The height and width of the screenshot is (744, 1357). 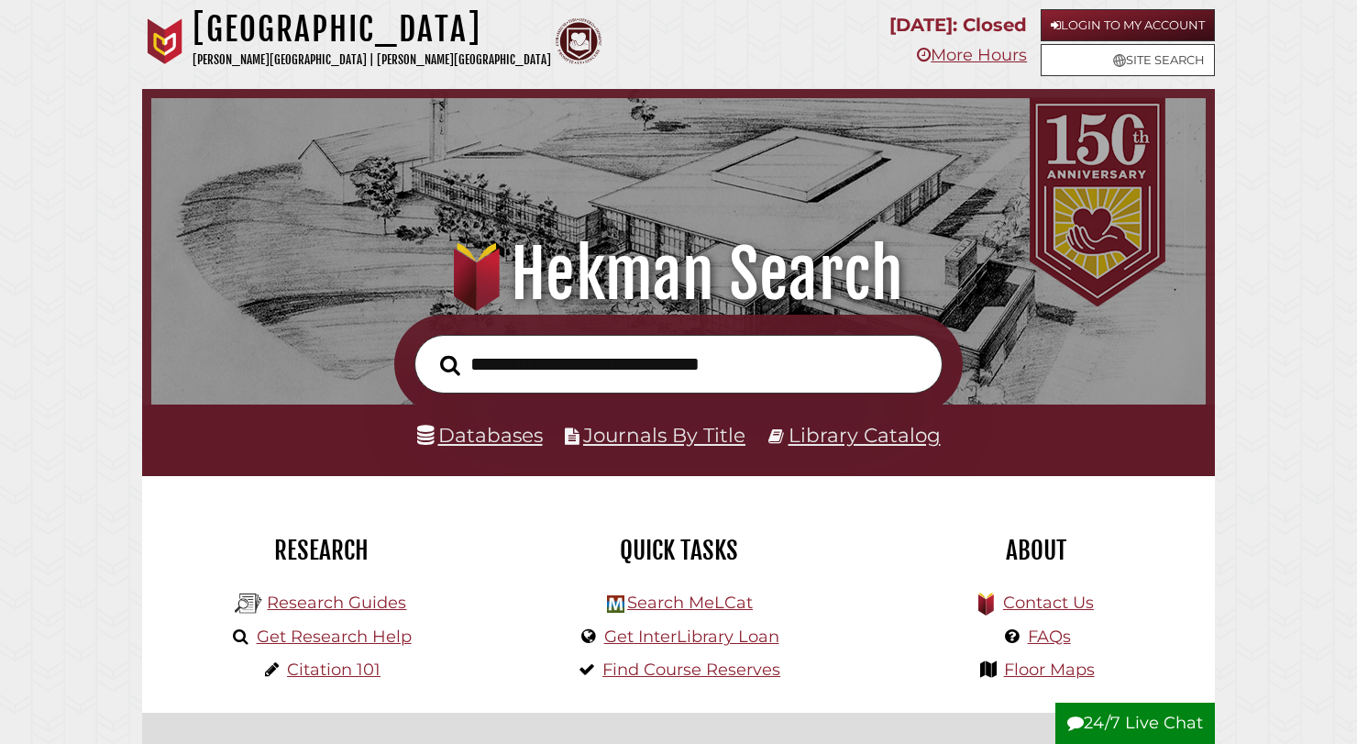 What do you see at coordinates (692, 637) in the screenshot?
I see `a: Get InterLibrary Loan` at bounding box center [692, 637].